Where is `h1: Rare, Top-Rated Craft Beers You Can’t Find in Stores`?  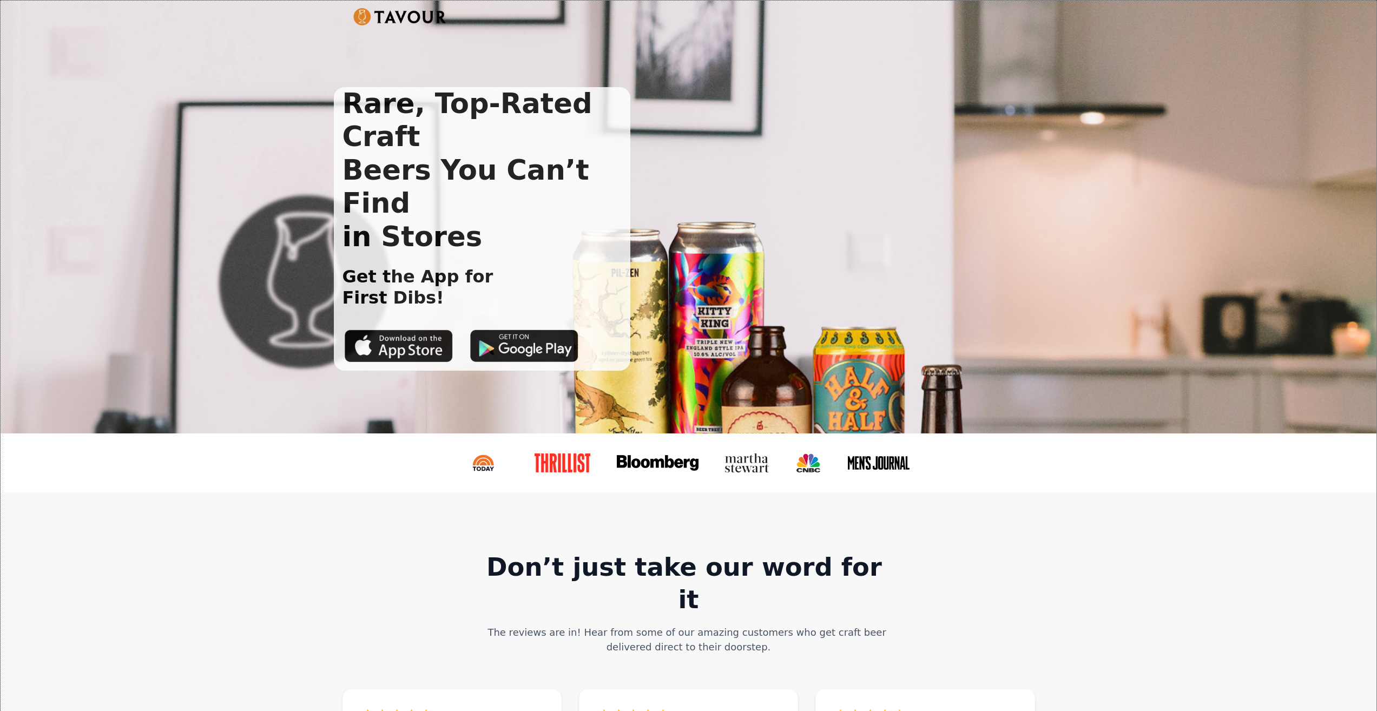 h1: Rare, Top-Rated Craft Beers You Can’t Find in Stores is located at coordinates (482, 170).